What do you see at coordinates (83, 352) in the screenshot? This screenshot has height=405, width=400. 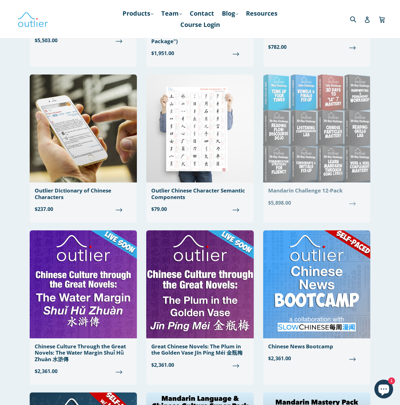 I see `div: Chinese Culture Through the Great Novels: The Water Margin Shuǐ Hǔ Zhuàn 水滸傳` at bounding box center [83, 352].